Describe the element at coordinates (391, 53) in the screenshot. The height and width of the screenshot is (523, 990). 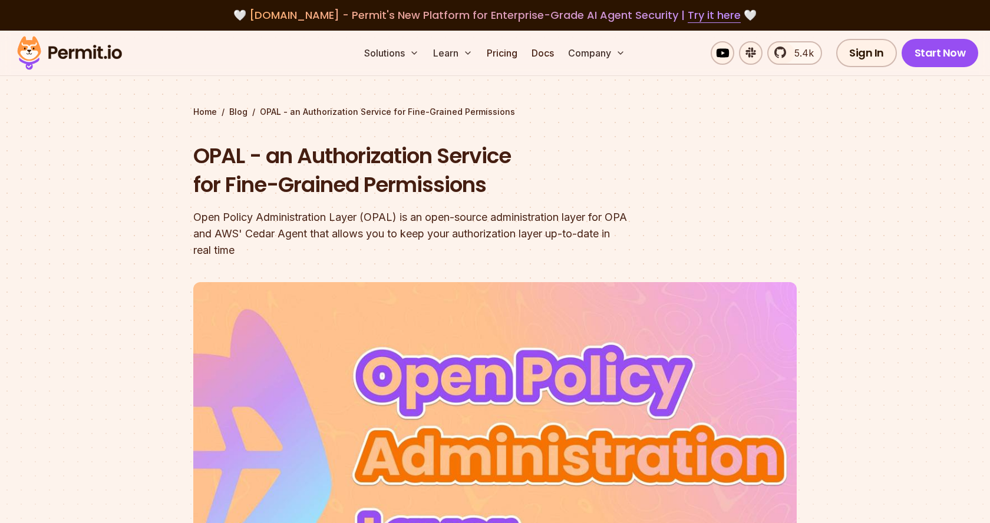
I see `button: Solutions` at that location.